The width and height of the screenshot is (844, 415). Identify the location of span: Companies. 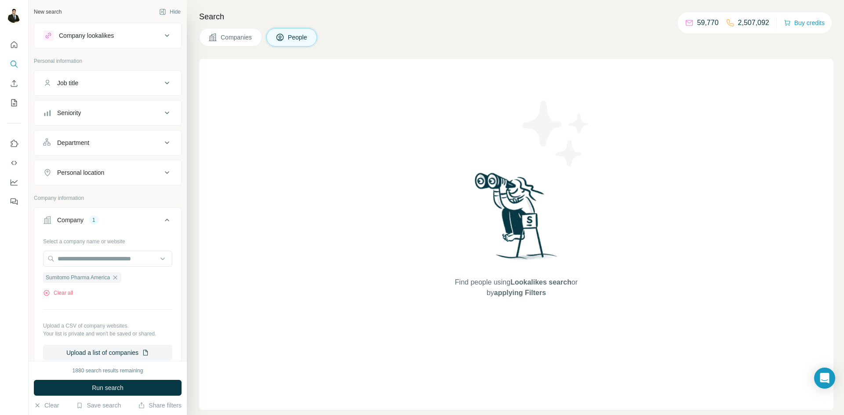
(237, 37).